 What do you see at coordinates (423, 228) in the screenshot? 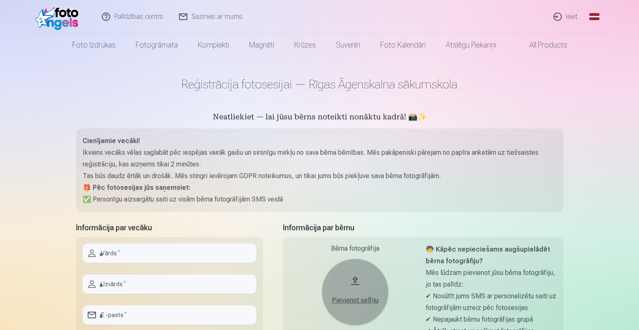
I see `h5: Informācija par bērnu` at bounding box center [423, 228].